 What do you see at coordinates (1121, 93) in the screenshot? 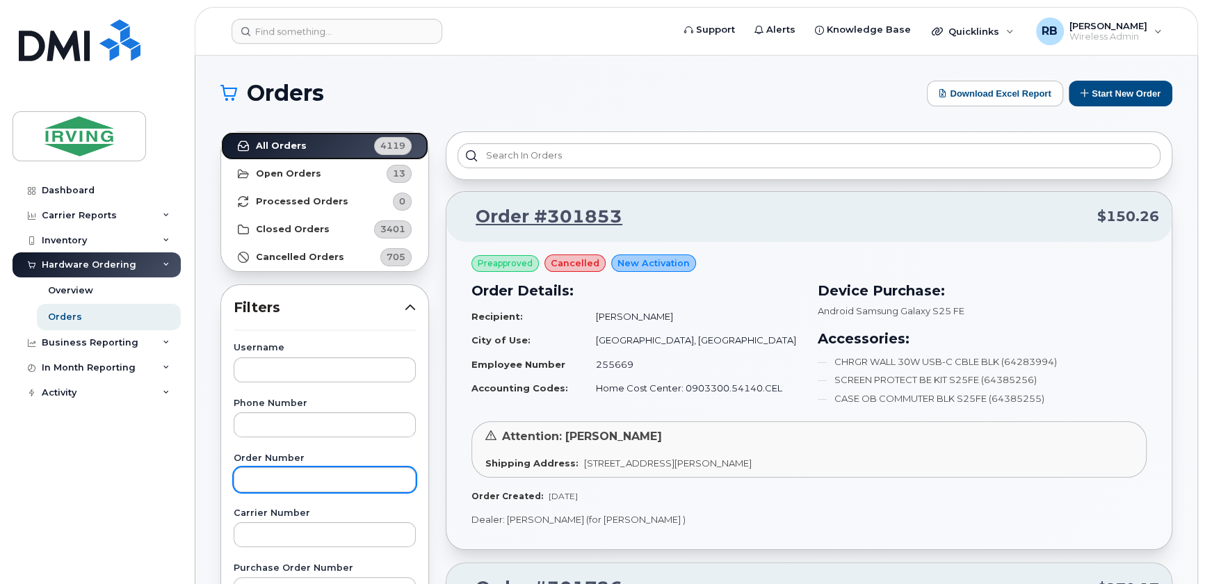
I see `a: Start New Order` at bounding box center [1121, 93].